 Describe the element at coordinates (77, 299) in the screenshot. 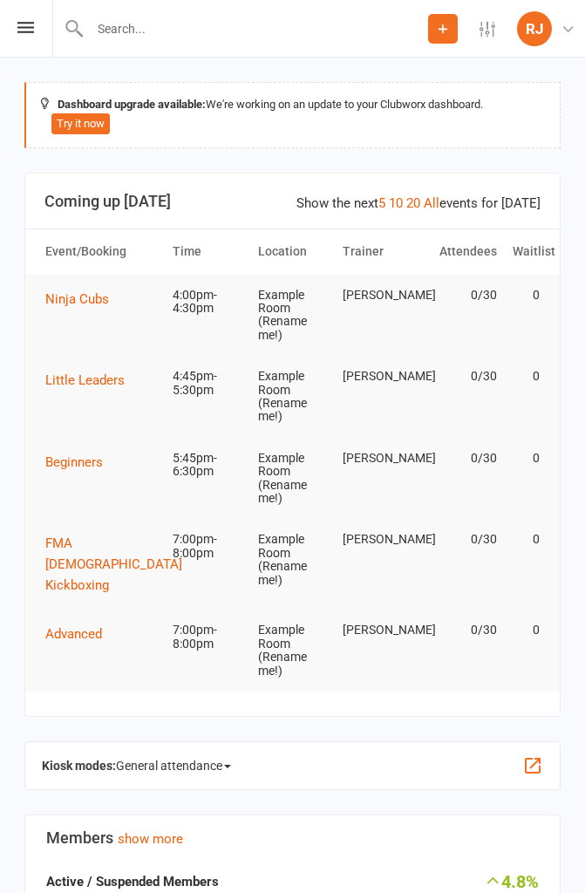

I see `span: Ninja Cubs` at that location.